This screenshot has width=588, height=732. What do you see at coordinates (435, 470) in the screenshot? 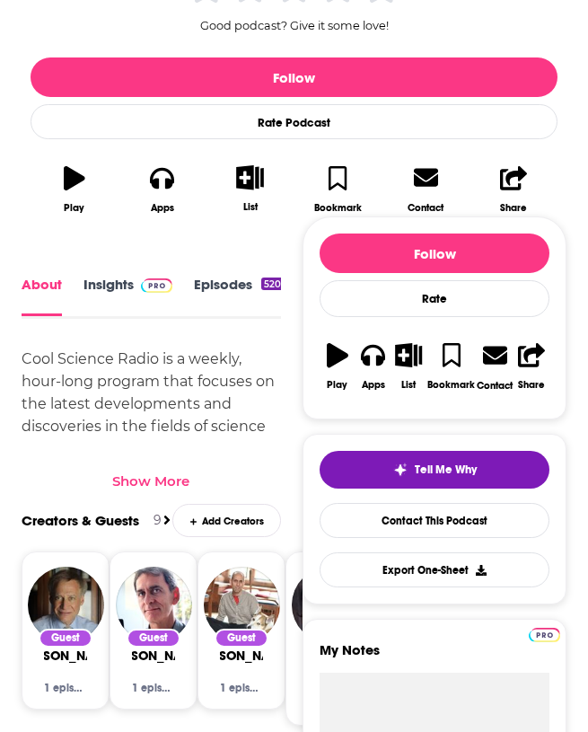
I see `button: tell me why sparkleTell Me Why` at bounding box center [435, 470].